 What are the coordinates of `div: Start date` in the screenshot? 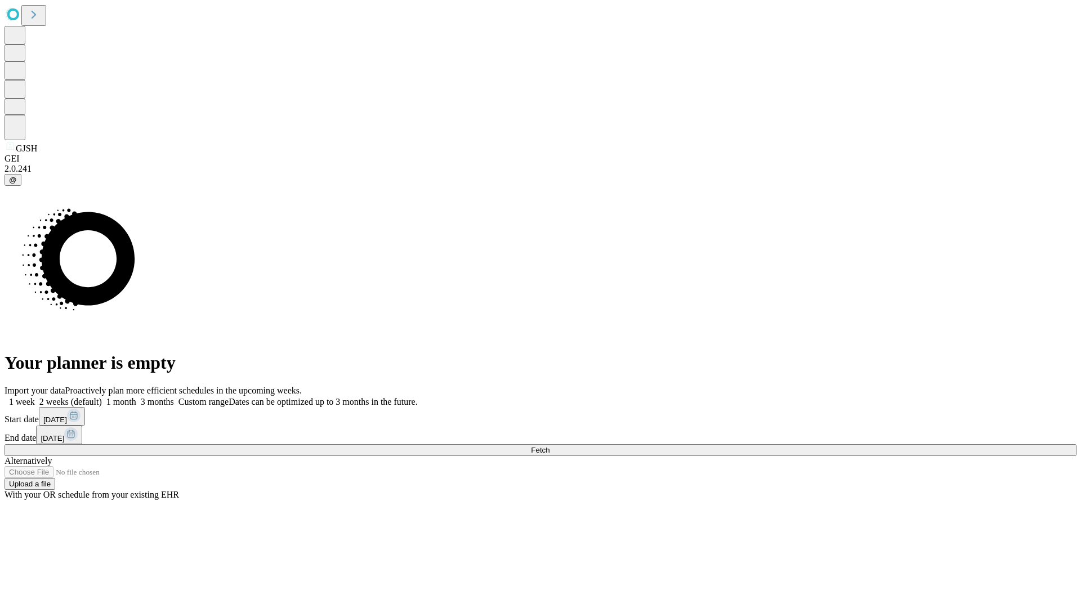 It's located at (541, 416).